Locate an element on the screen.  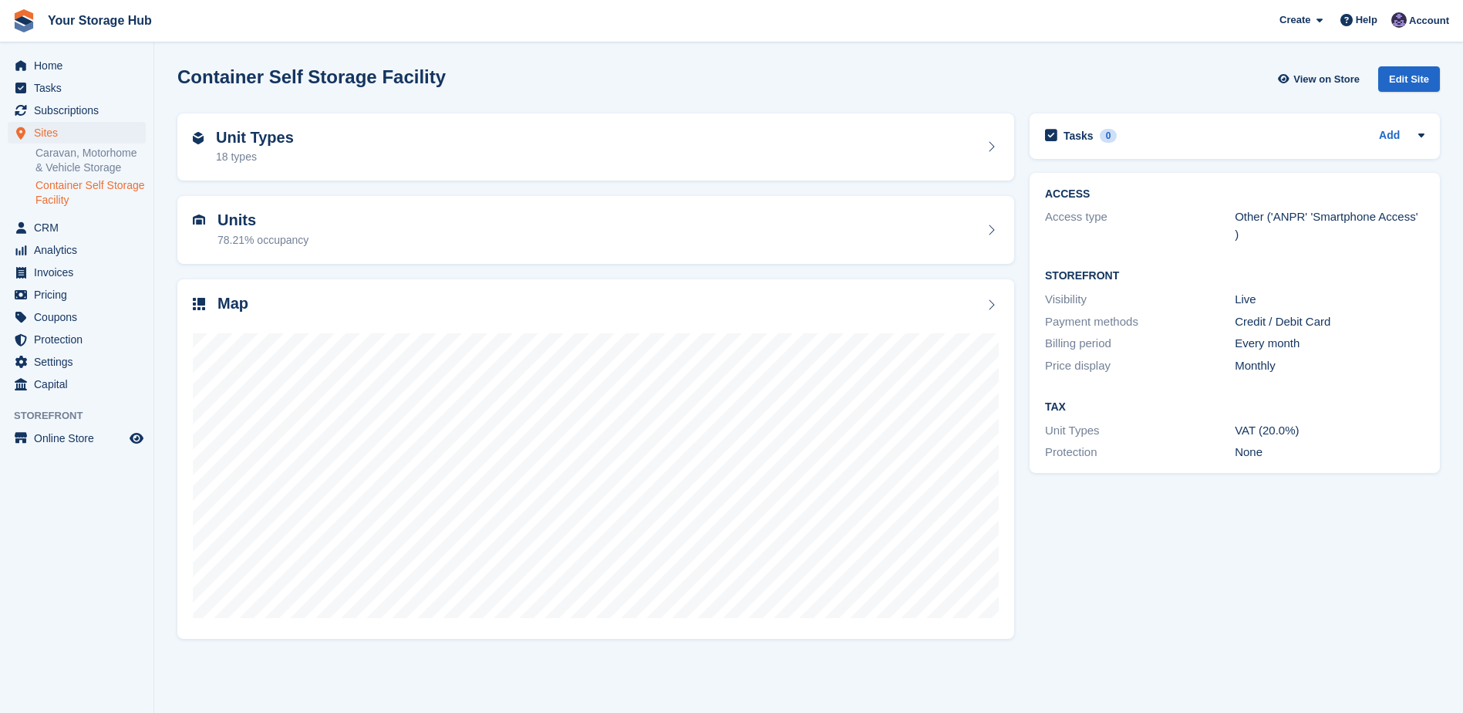
span: Analytics is located at coordinates (80, 250).